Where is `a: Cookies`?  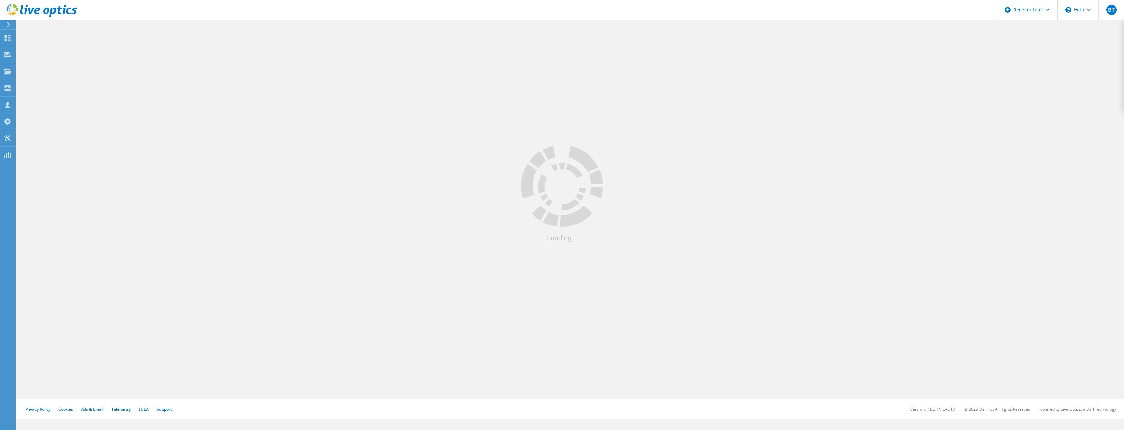
a: Cookies is located at coordinates (66, 409).